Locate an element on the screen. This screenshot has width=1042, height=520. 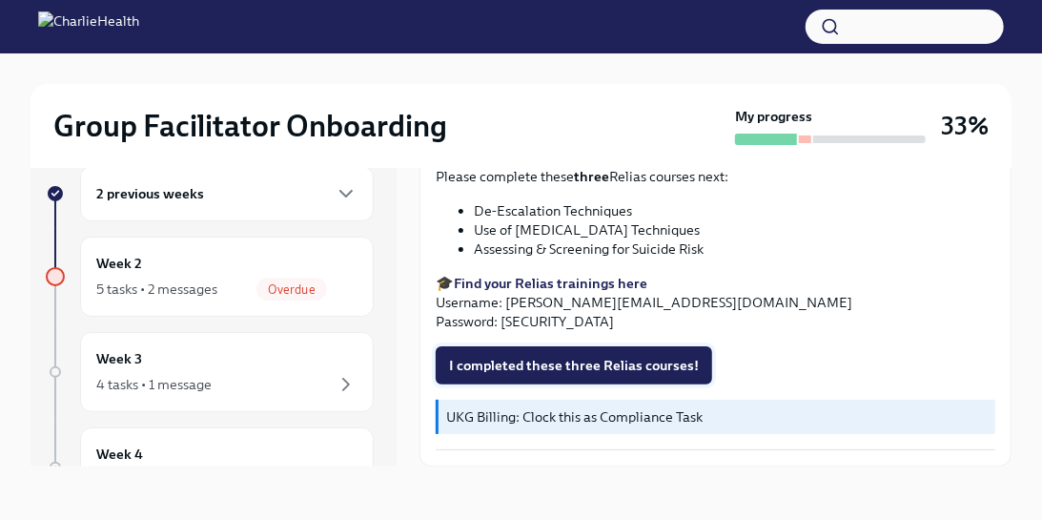
img: CharlieHealth is located at coordinates (89, 27).